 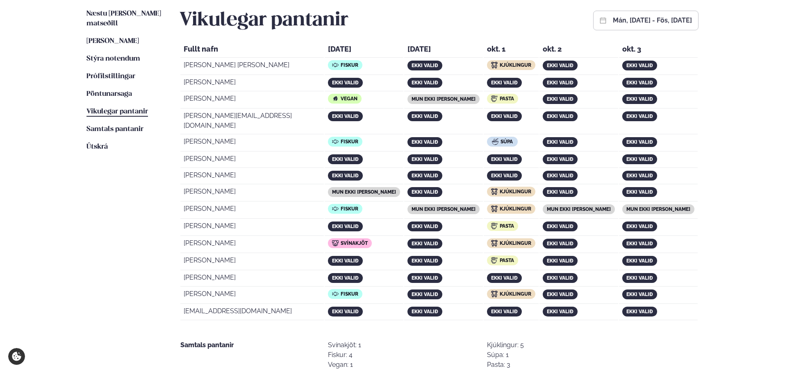 I want to click on a: Útskrá, so click(x=97, y=147).